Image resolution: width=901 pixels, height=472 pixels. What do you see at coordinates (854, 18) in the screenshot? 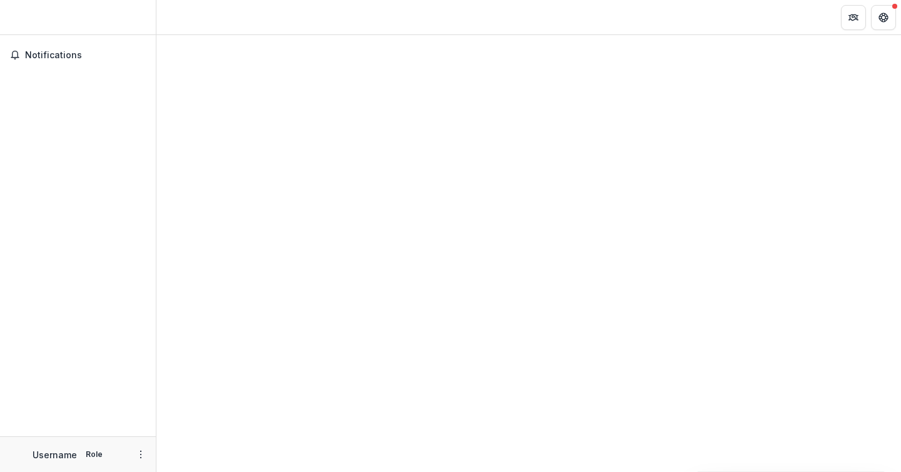
I see `button: Partners` at bounding box center [854, 18].